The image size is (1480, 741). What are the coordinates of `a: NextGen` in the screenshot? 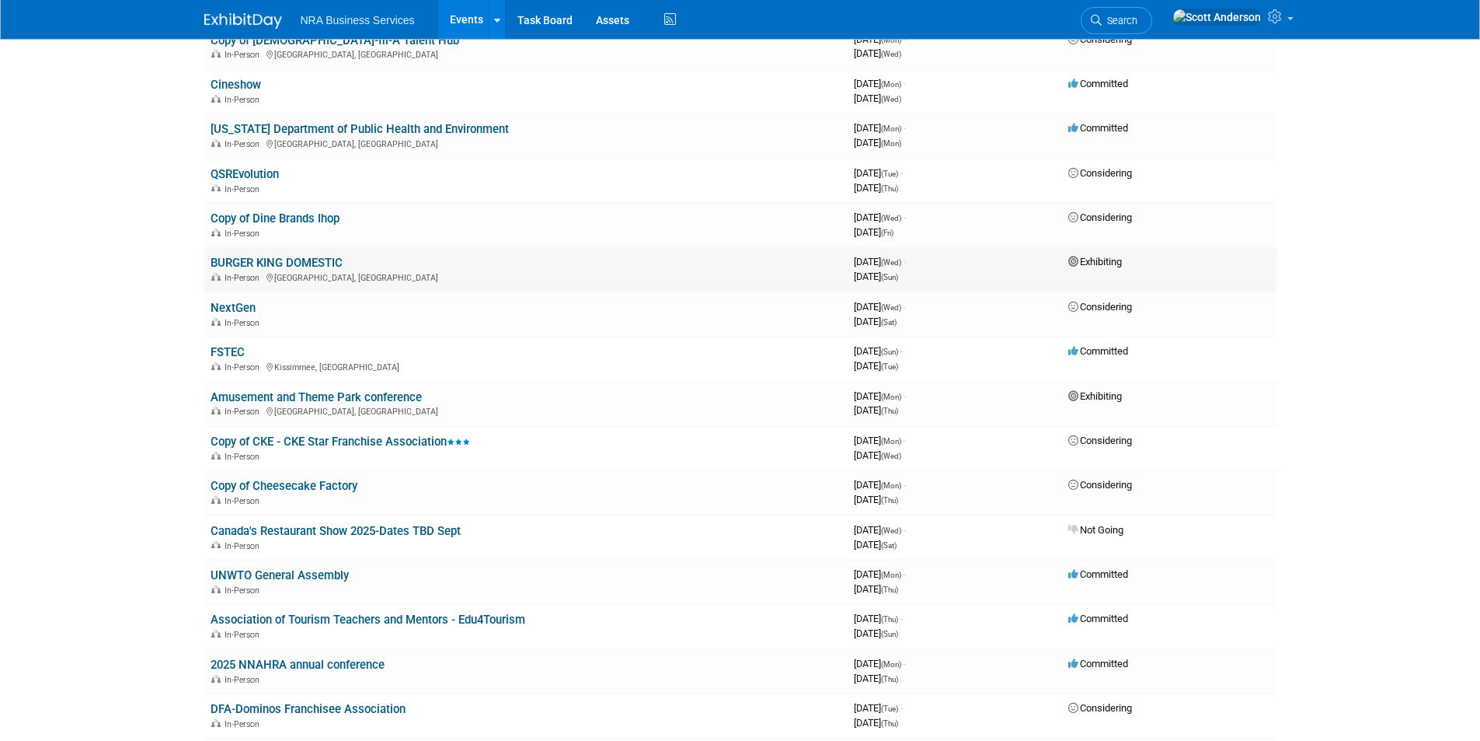 It's located at (233, 308).